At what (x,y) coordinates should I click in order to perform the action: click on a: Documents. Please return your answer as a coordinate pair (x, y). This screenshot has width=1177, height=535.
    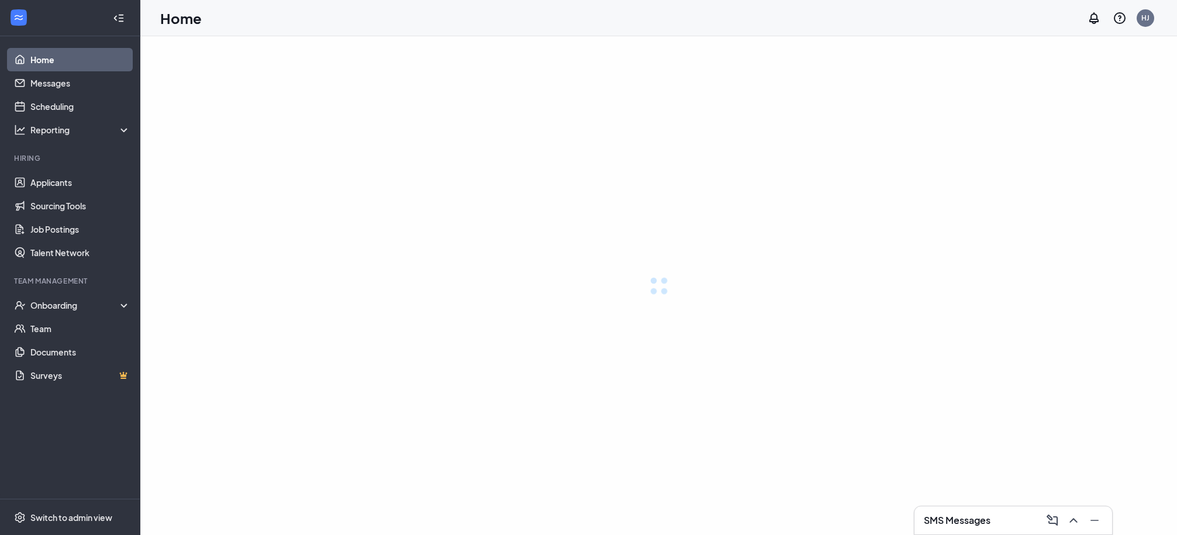
    Looking at the image, I should click on (80, 352).